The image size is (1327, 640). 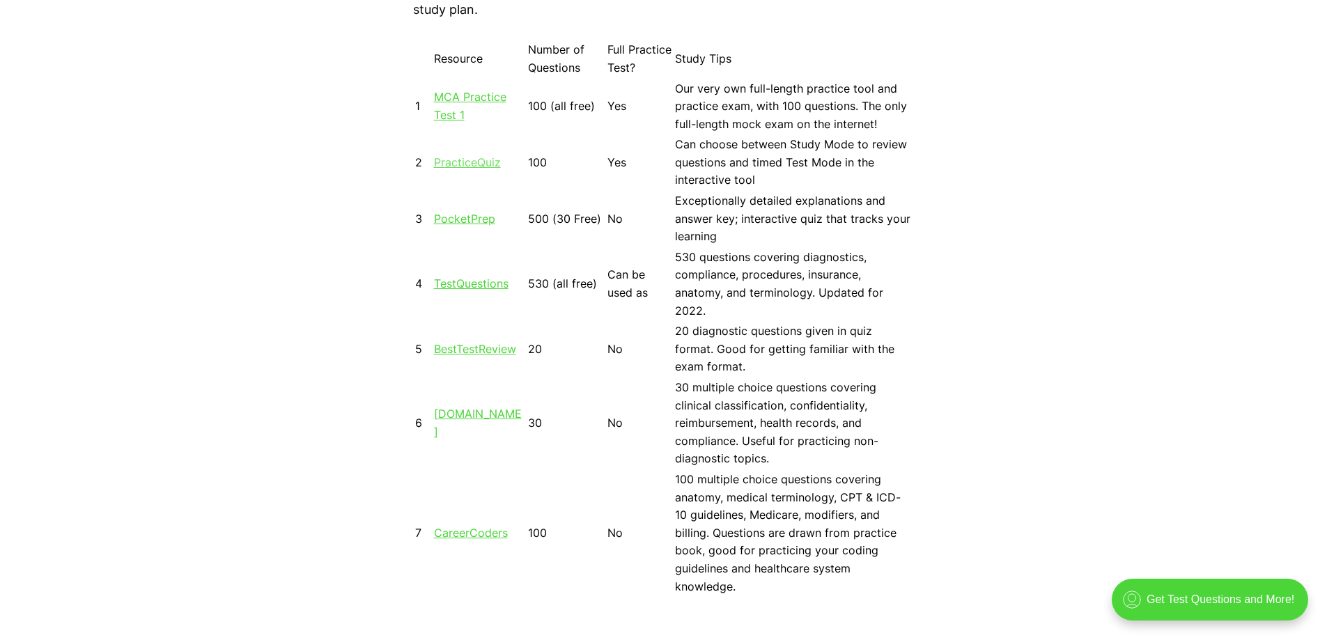 I want to click on a: MCA Practice Test 1, so click(x=470, y=106).